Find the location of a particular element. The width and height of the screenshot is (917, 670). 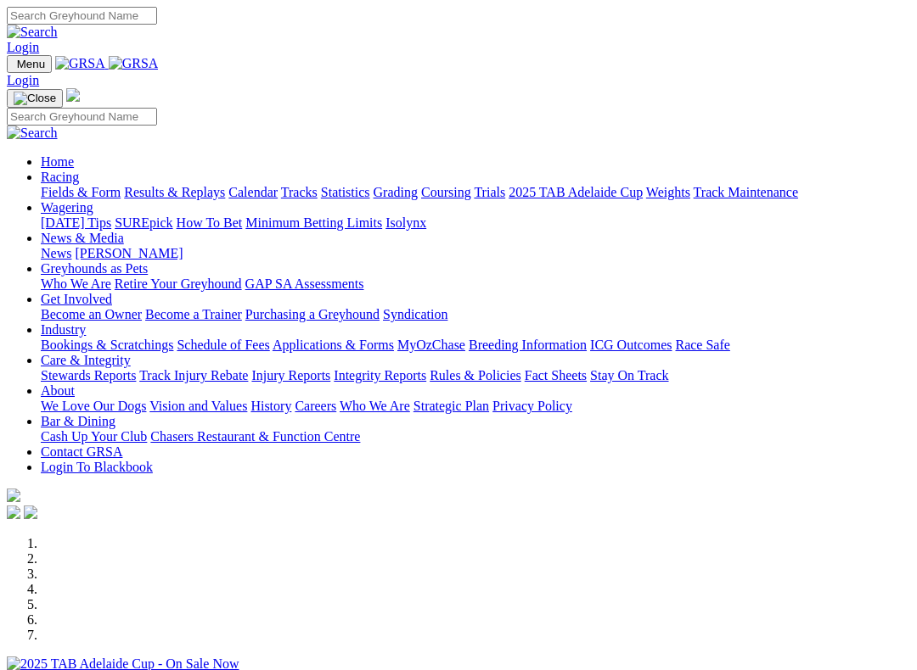

a: Fields & Form is located at coordinates (81, 192).